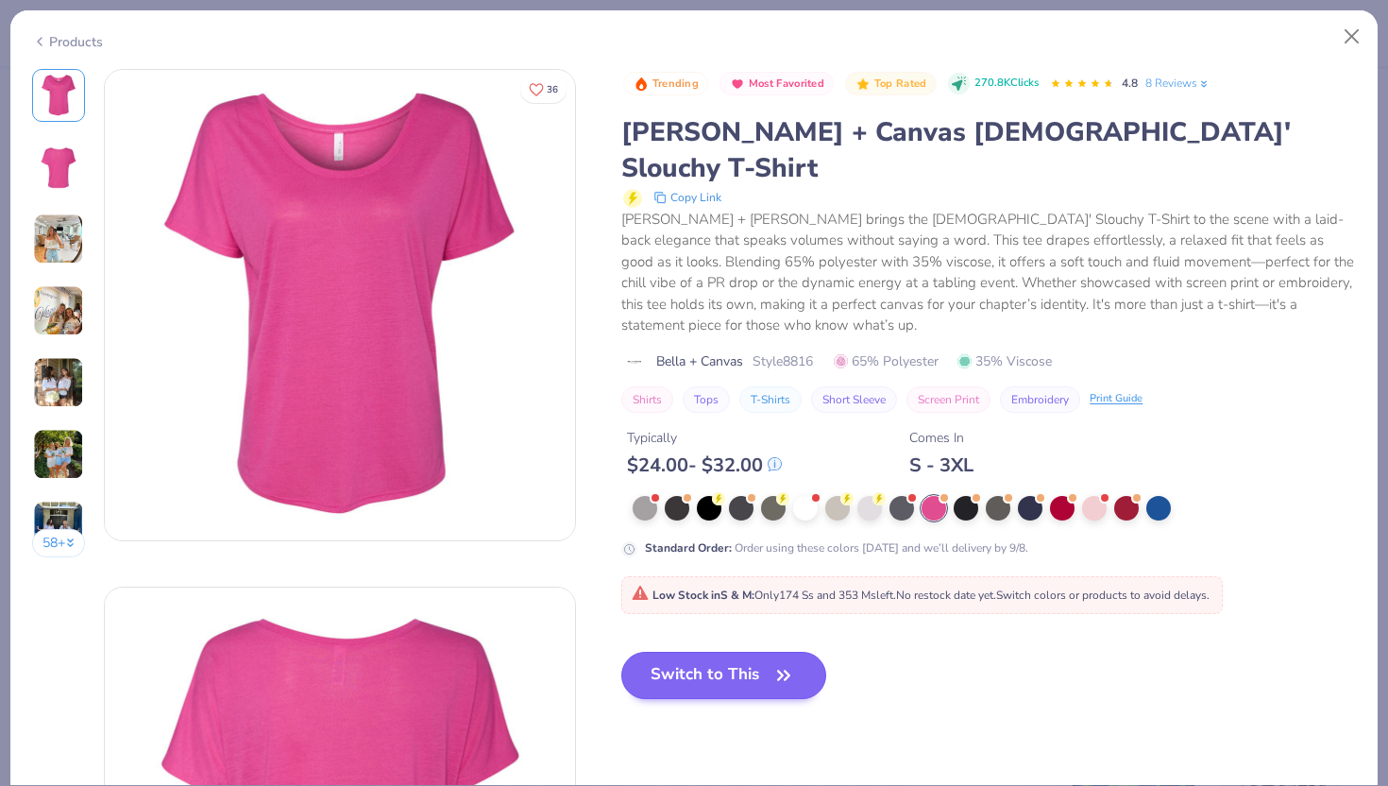 The height and width of the screenshot is (786, 1388). Describe the element at coordinates (59, 543) in the screenshot. I see `button: 58+` at that location.